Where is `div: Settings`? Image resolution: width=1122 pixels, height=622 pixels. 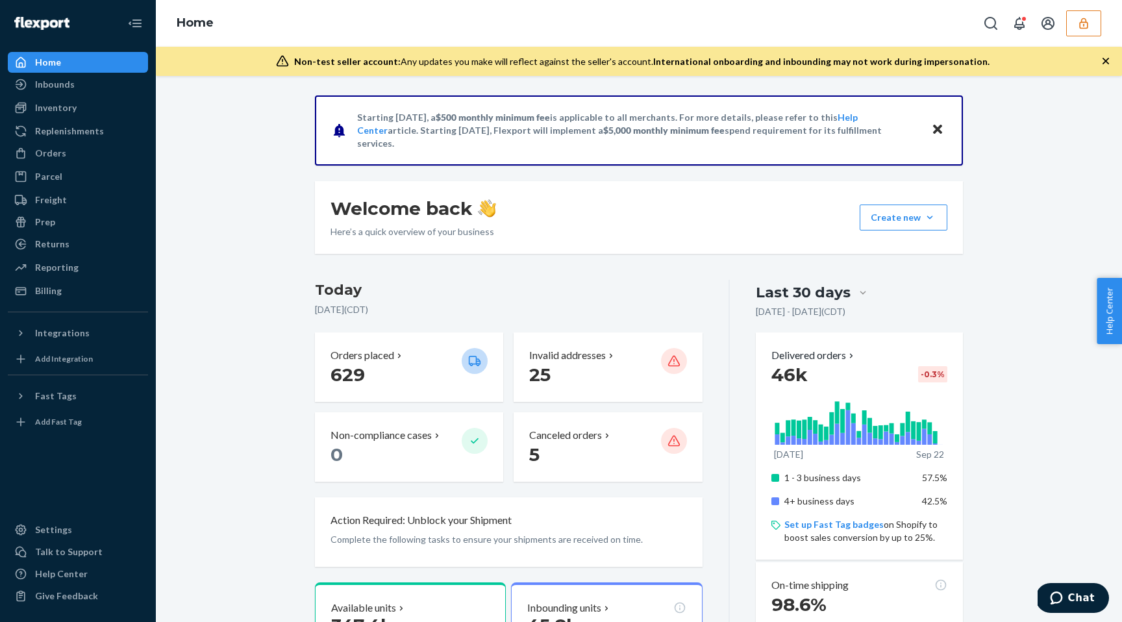 div: Settings is located at coordinates (53, 530).